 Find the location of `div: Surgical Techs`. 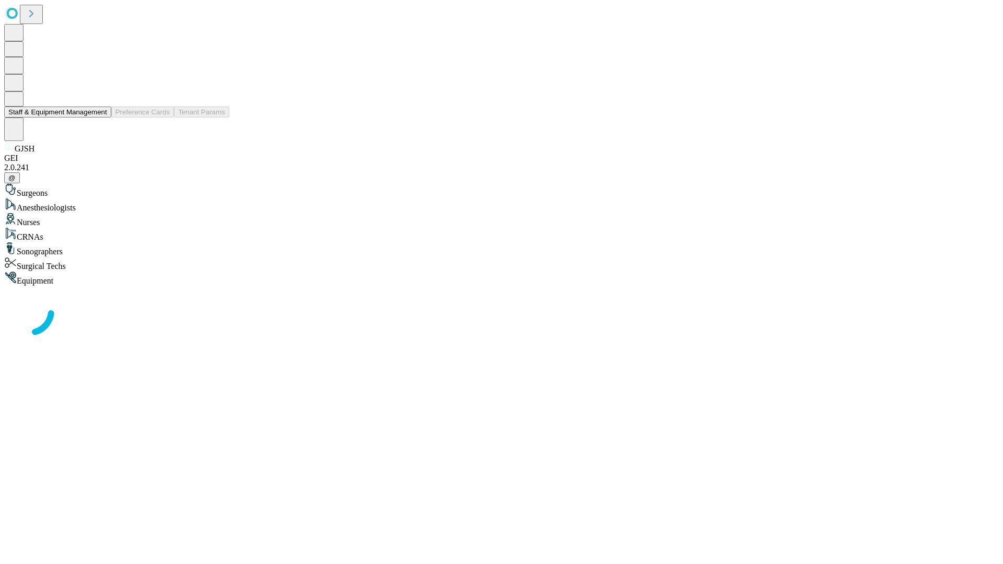

div: Surgical Techs is located at coordinates (502, 264).